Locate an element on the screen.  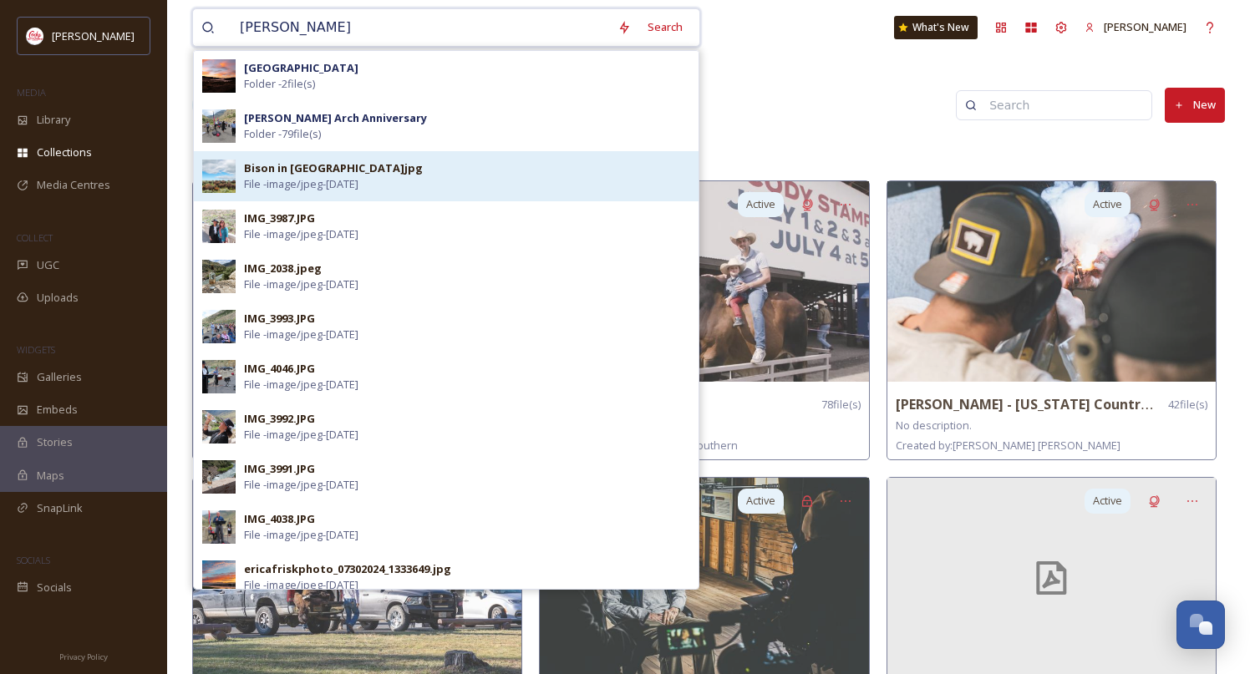
span: SOCIALS is located at coordinates (33, 560).